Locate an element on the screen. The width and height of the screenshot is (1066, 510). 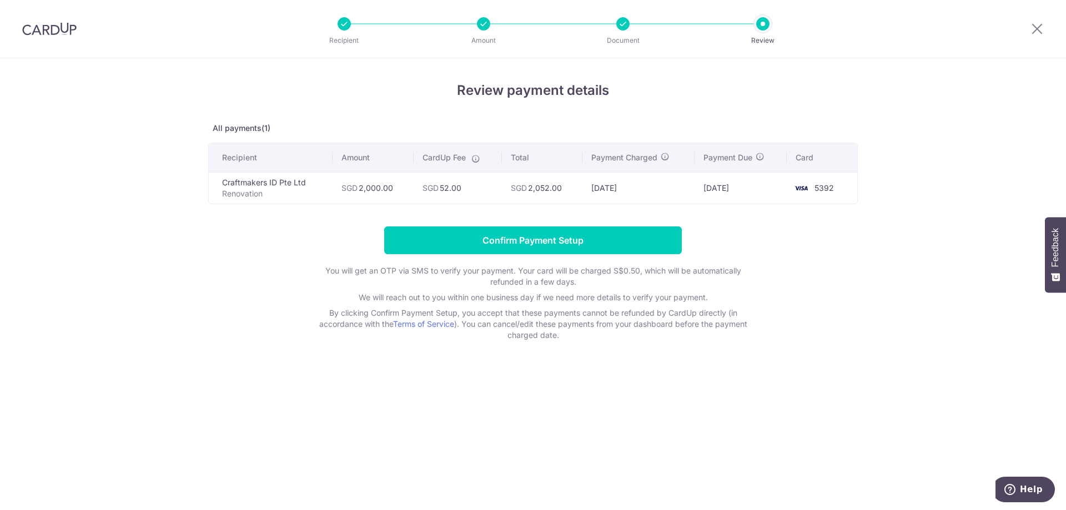
p: Review is located at coordinates (763, 41).